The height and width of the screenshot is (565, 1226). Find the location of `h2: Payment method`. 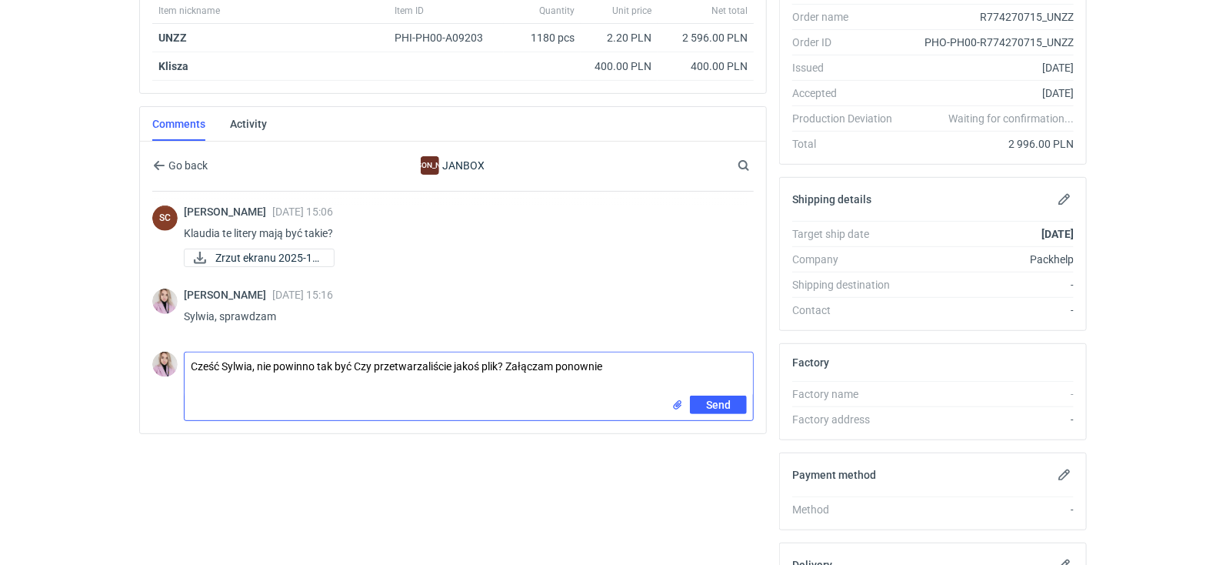

h2: Payment method is located at coordinates (834, 475).